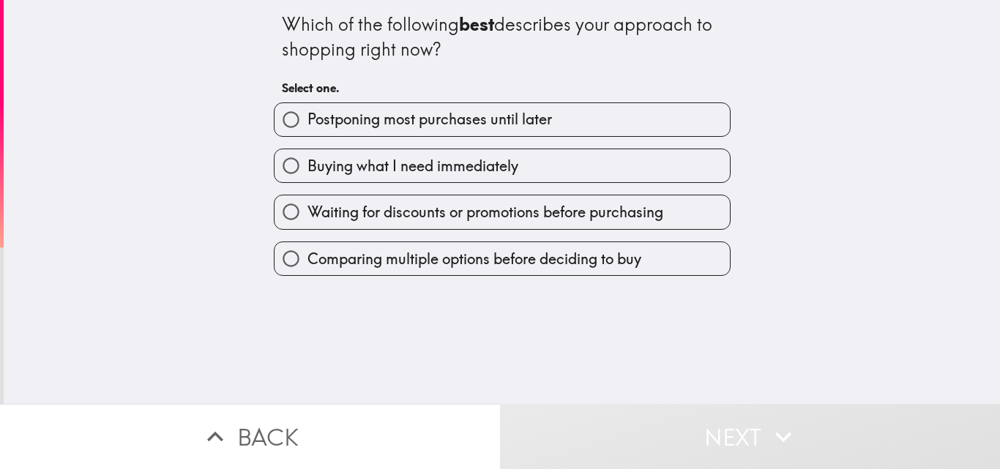 The width and height of the screenshot is (1000, 469). Describe the element at coordinates (750, 436) in the screenshot. I see `button: Next` at that location.